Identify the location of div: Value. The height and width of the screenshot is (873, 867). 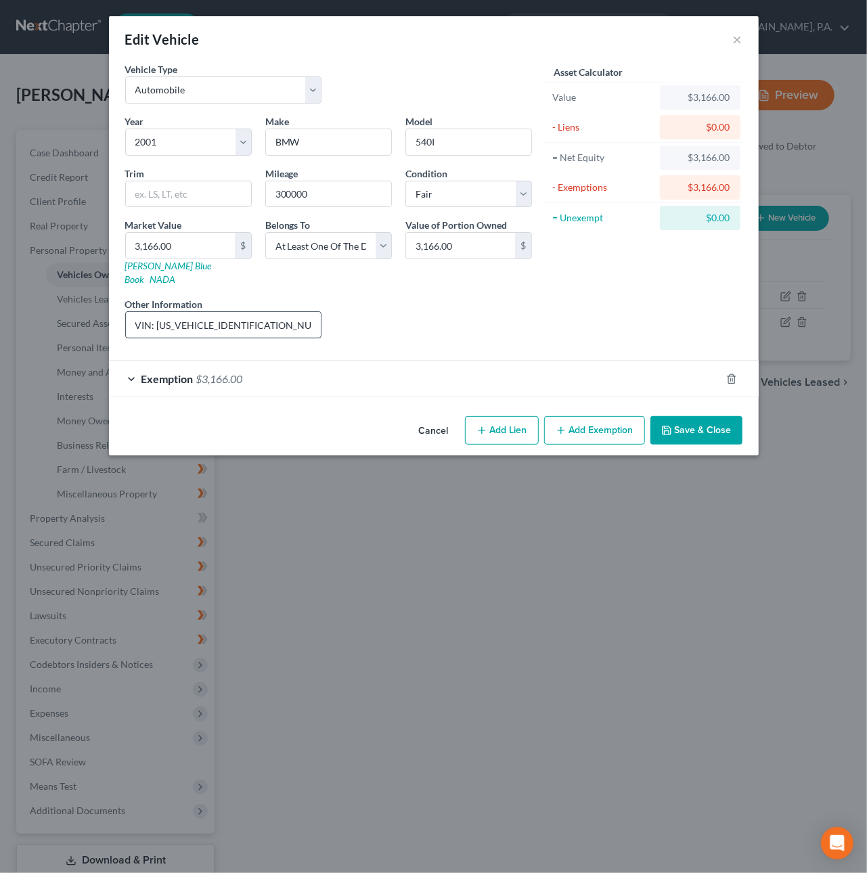
(603, 97).